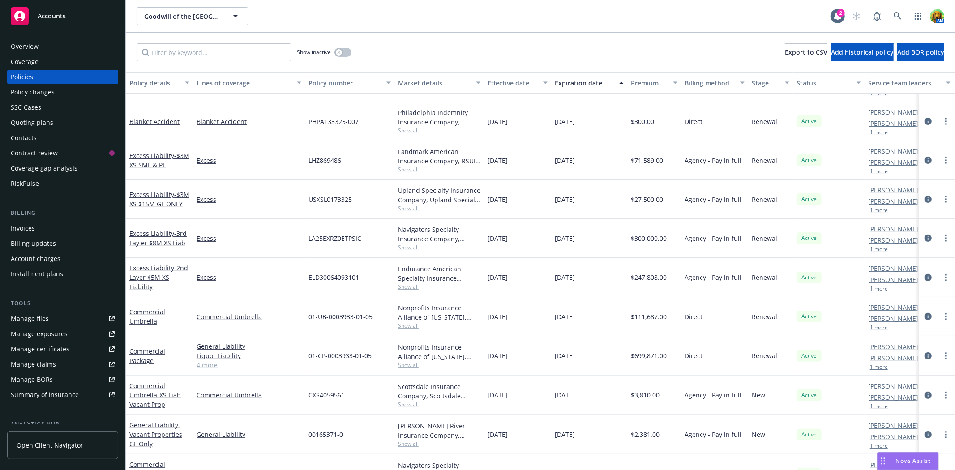  What do you see at coordinates (806, 52) in the screenshot?
I see `span: Export to CSV` at bounding box center [806, 52].